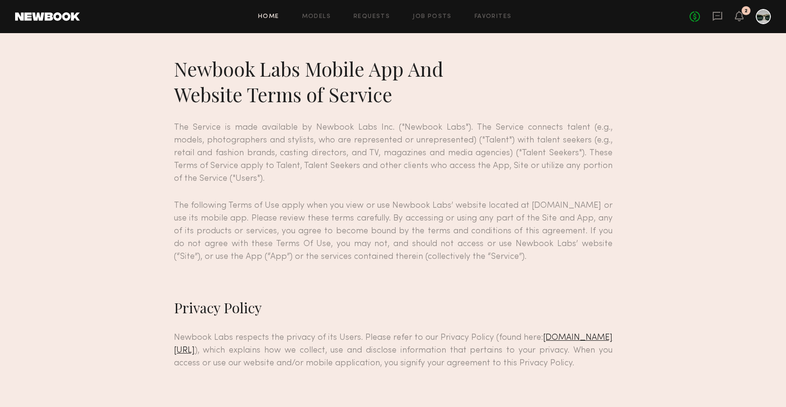 This screenshot has height=407, width=786. Describe the element at coordinates (372, 17) in the screenshot. I see `a: Requests` at that location.